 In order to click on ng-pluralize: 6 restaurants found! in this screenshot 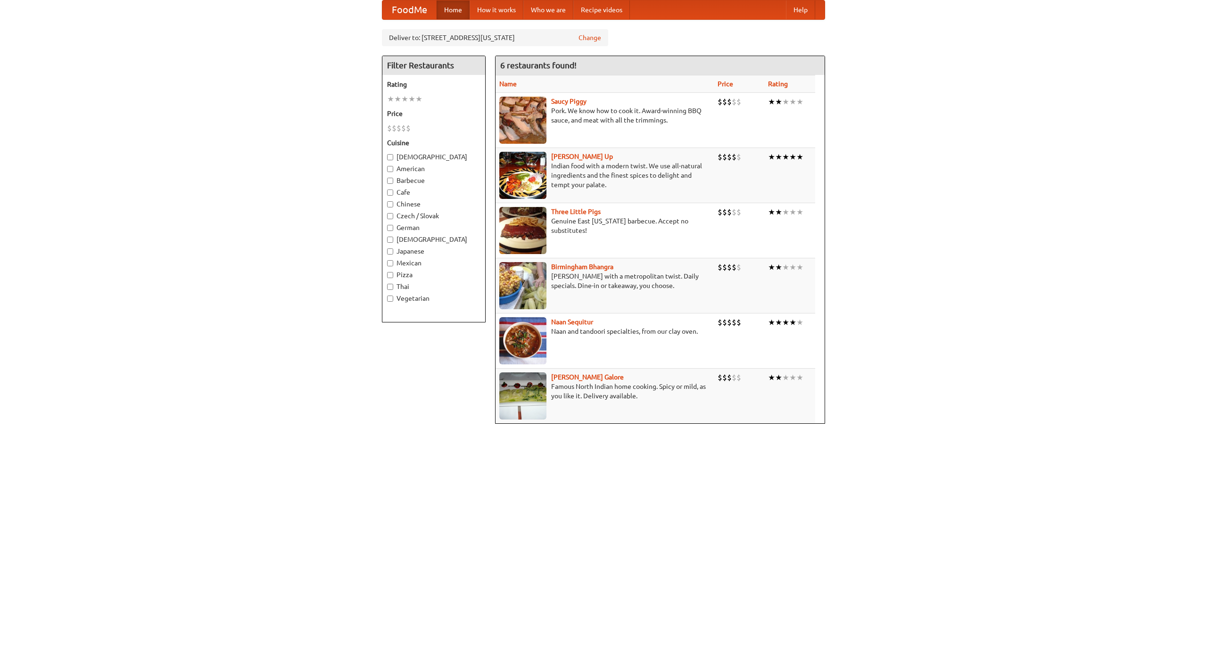, I will do `click(538, 65)`.